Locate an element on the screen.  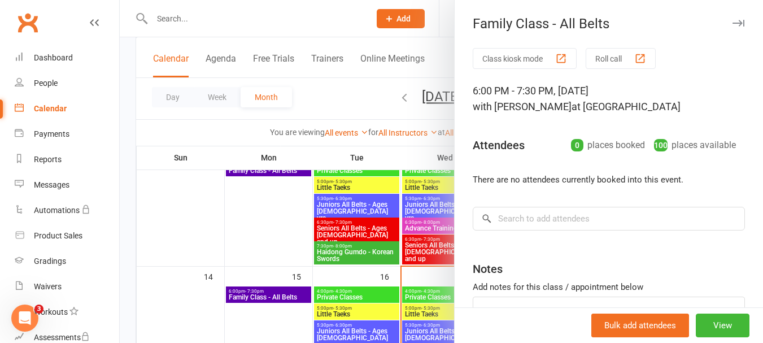
div: Dashboard is located at coordinates (53, 58).